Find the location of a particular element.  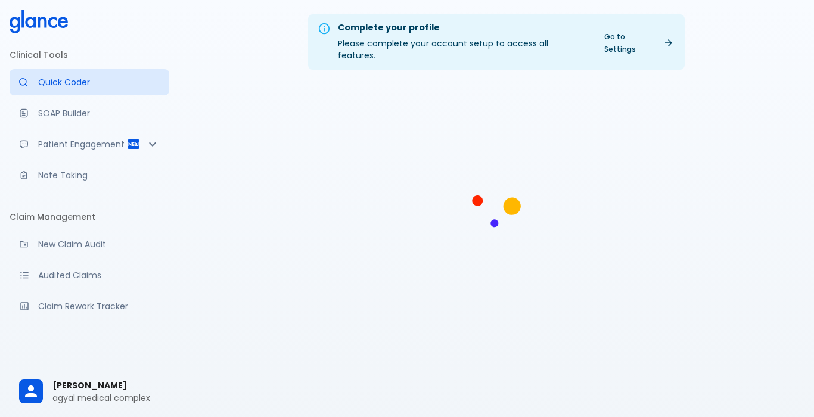

a: View audited claims is located at coordinates (89, 275).